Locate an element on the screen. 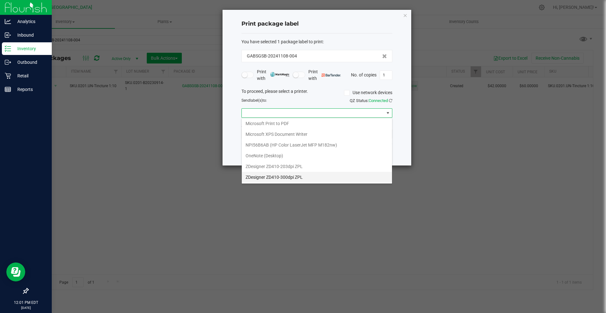 Image resolution: width=606 pixels, height=313 pixels. p: Inventory is located at coordinates (30, 49).